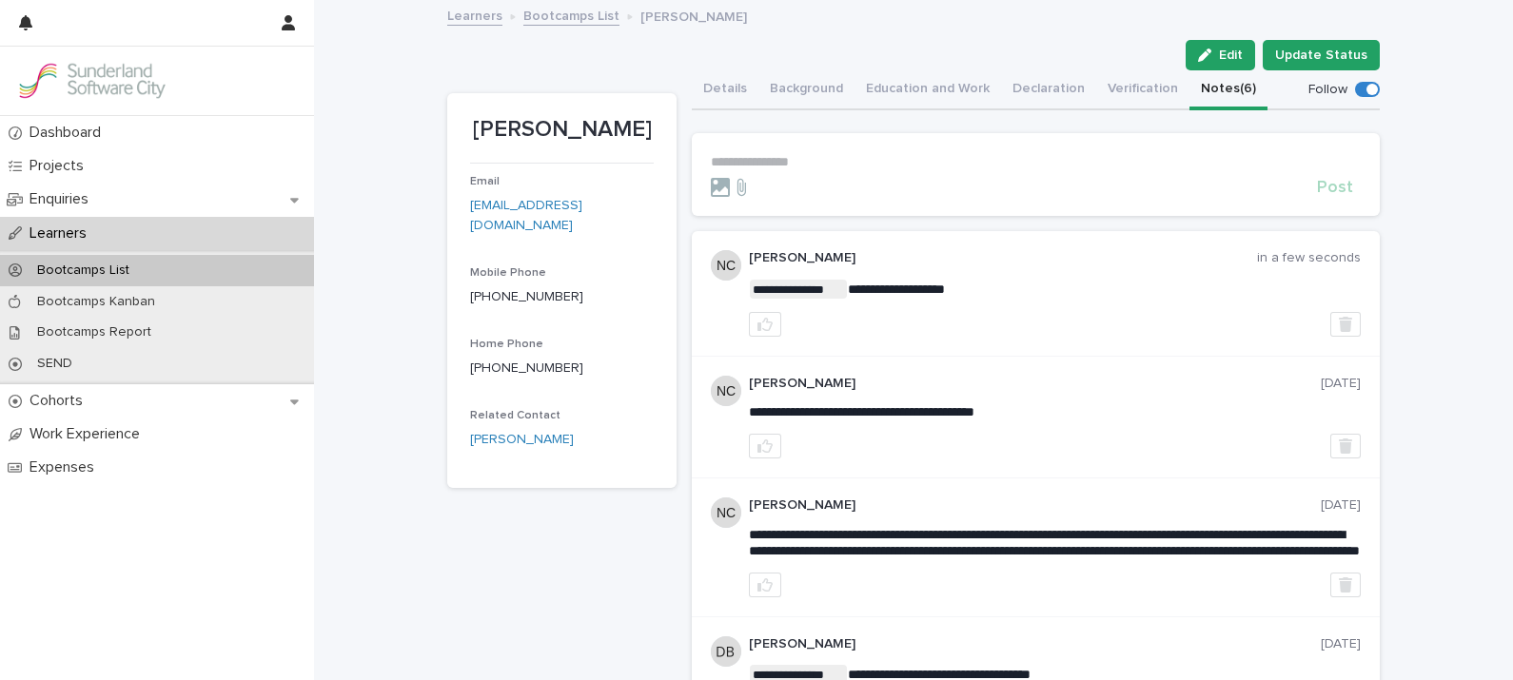 Image resolution: width=1513 pixels, height=680 pixels. I want to click on p: Follow, so click(1328, 89).